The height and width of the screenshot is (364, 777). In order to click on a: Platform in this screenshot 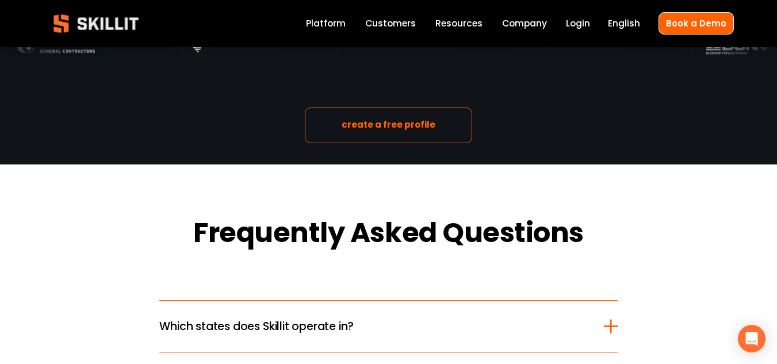, I will do `click(326, 24)`.